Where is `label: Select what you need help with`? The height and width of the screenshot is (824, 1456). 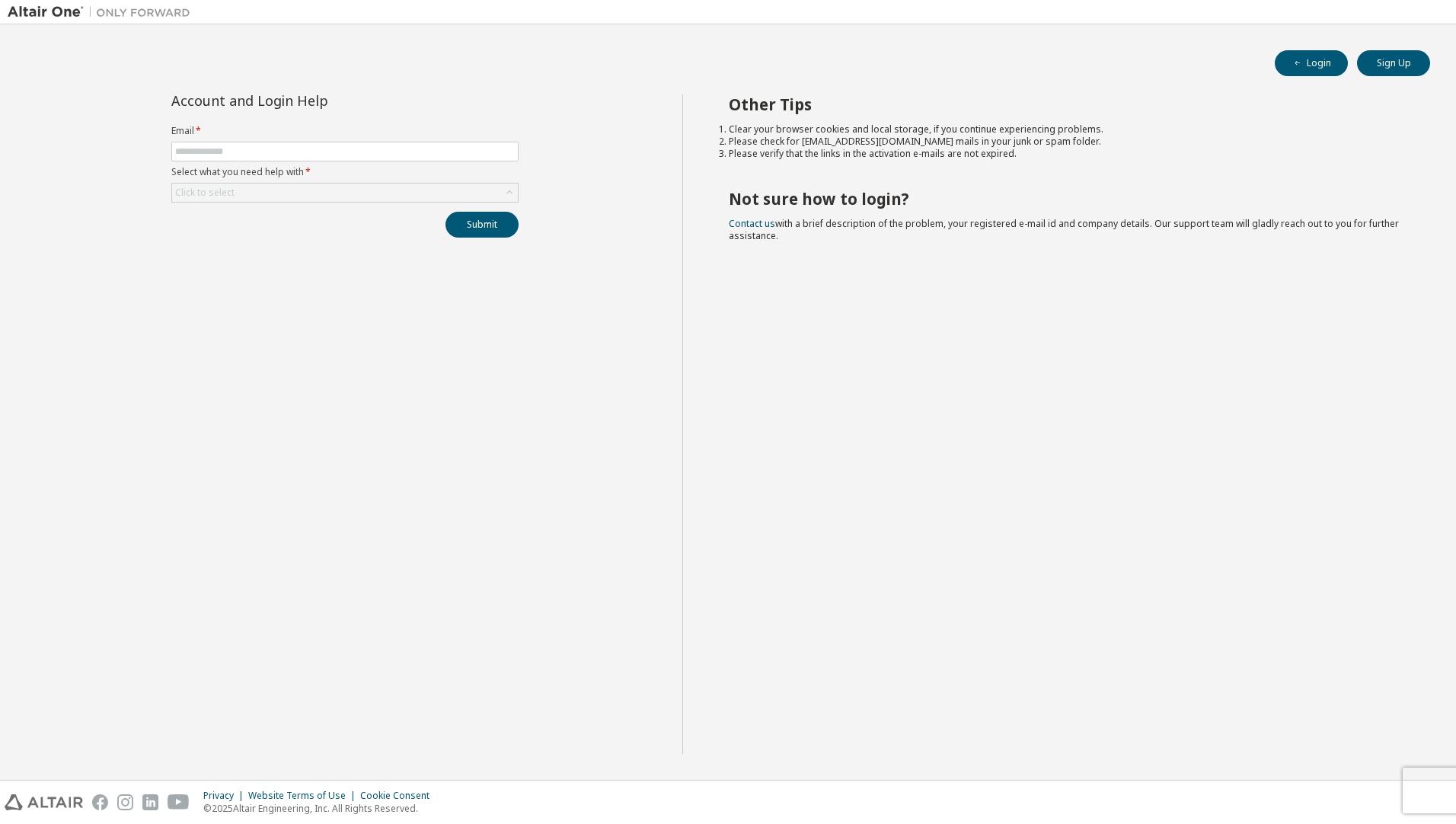 label: Select what you need help with is located at coordinates (345, 172).